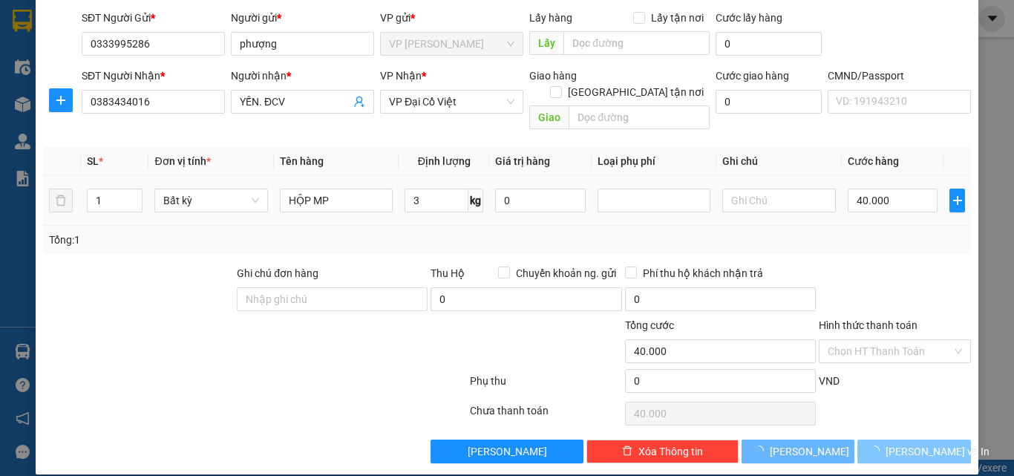 The width and height of the screenshot is (1014, 476). Describe the element at coordinates (899, 76) in the screenshot. I see `div: CMND/Passport` at that location.